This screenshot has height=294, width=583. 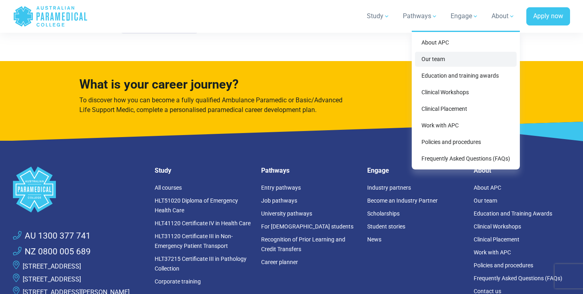 I want to click on a: Scholarships, so click(x=383, y=214).